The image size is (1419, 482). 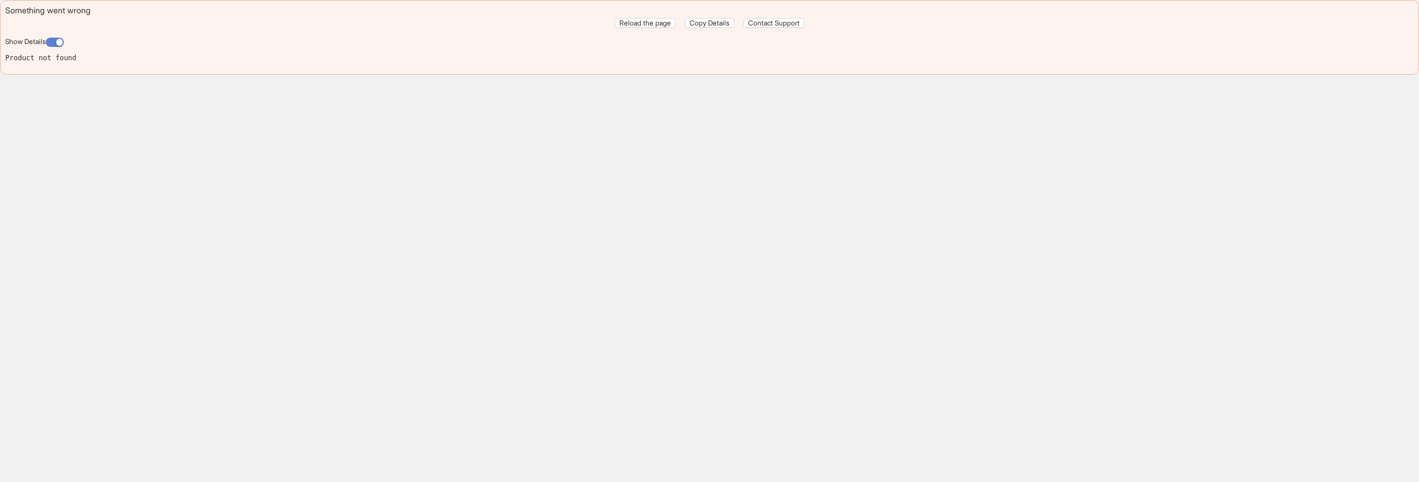 I want to click on span: Copy Details, so click(x=709, y=23).